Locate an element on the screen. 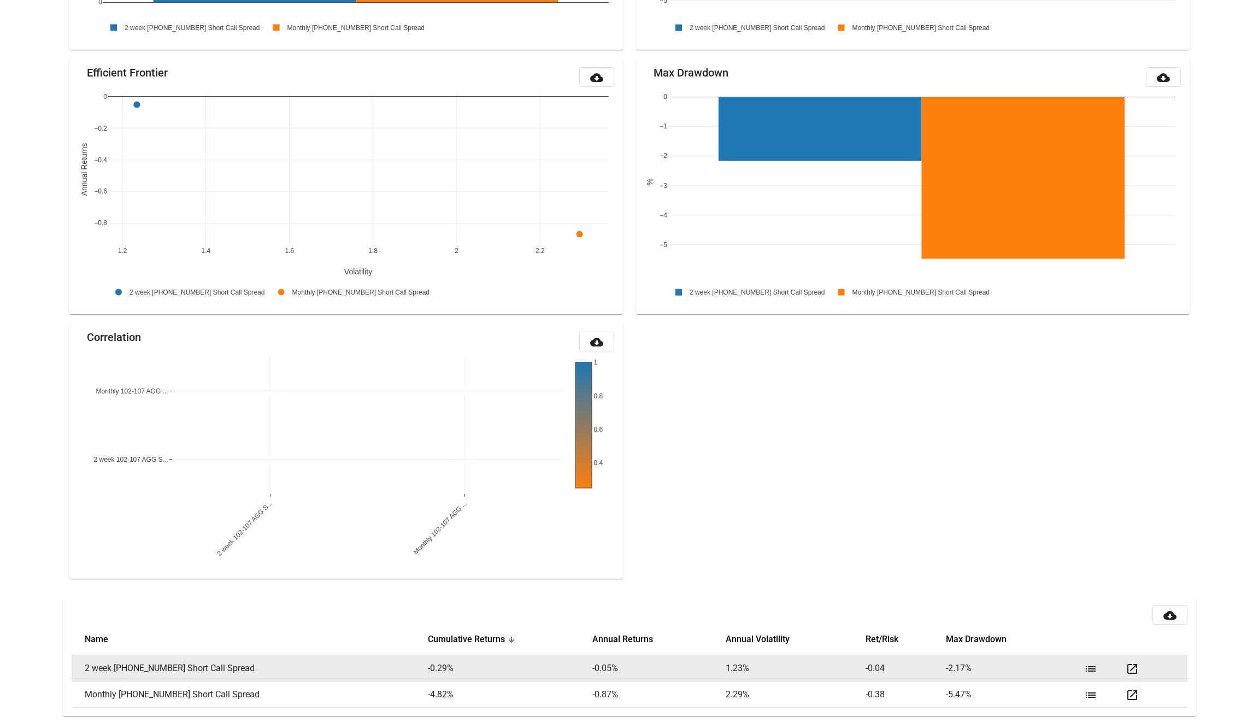 This screenshot has width=1259, height=723. td: -4.82 % is located at coordinates (510, 694).